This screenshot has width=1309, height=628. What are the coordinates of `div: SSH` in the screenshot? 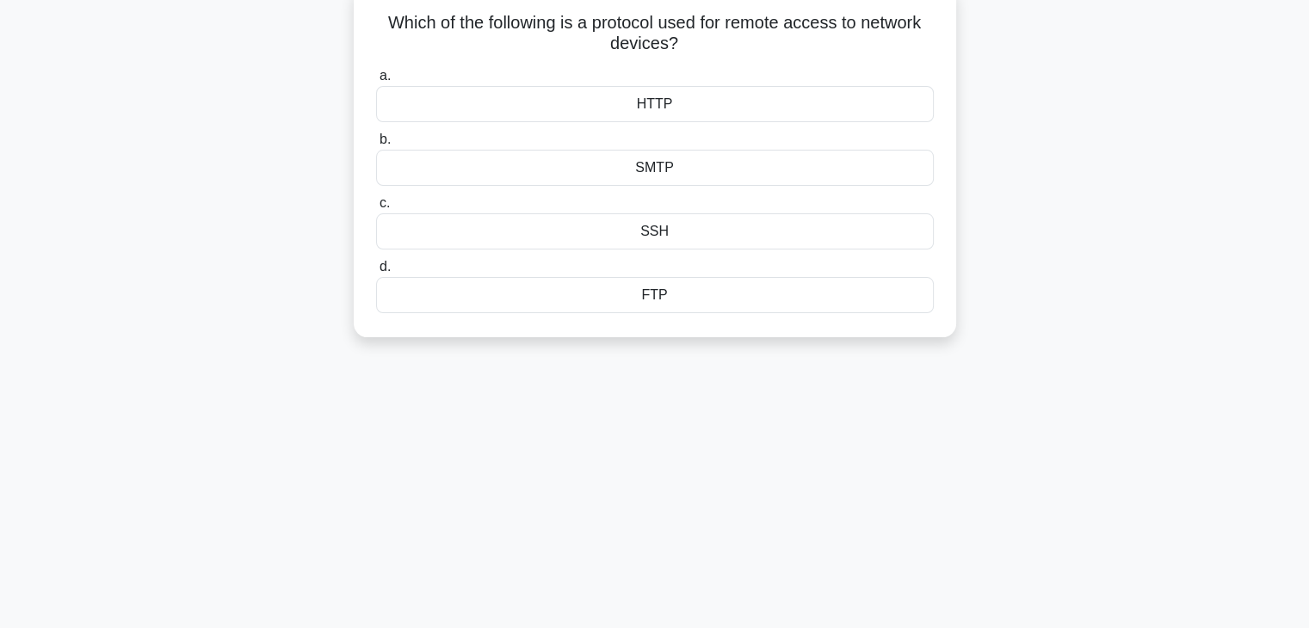 It's located at (655, 231).